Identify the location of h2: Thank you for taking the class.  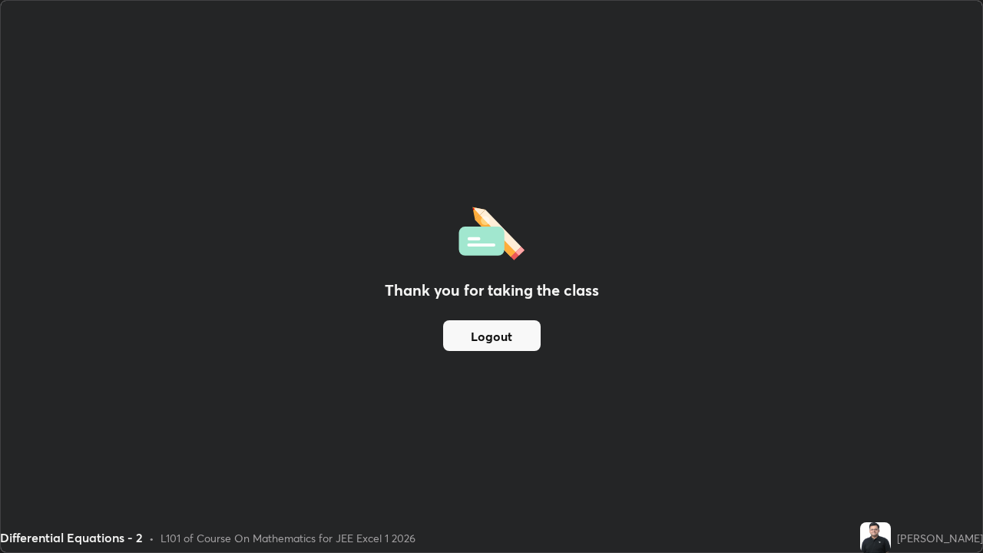
(491, 290).